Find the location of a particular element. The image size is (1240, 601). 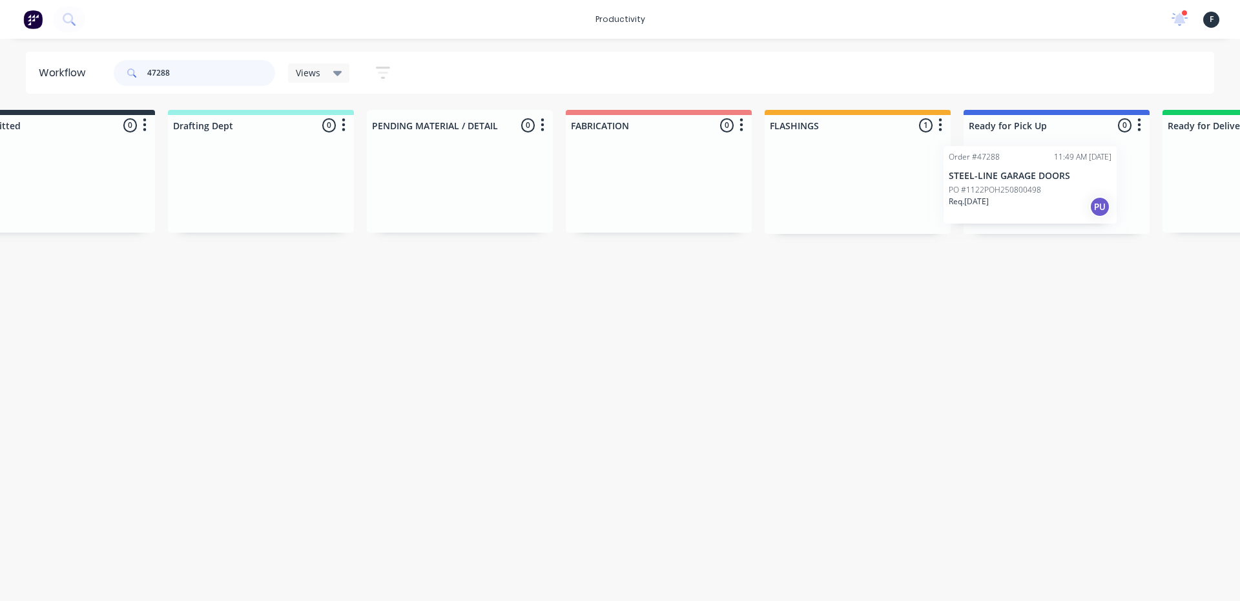

span: F is located at coordinates (1212, 19).